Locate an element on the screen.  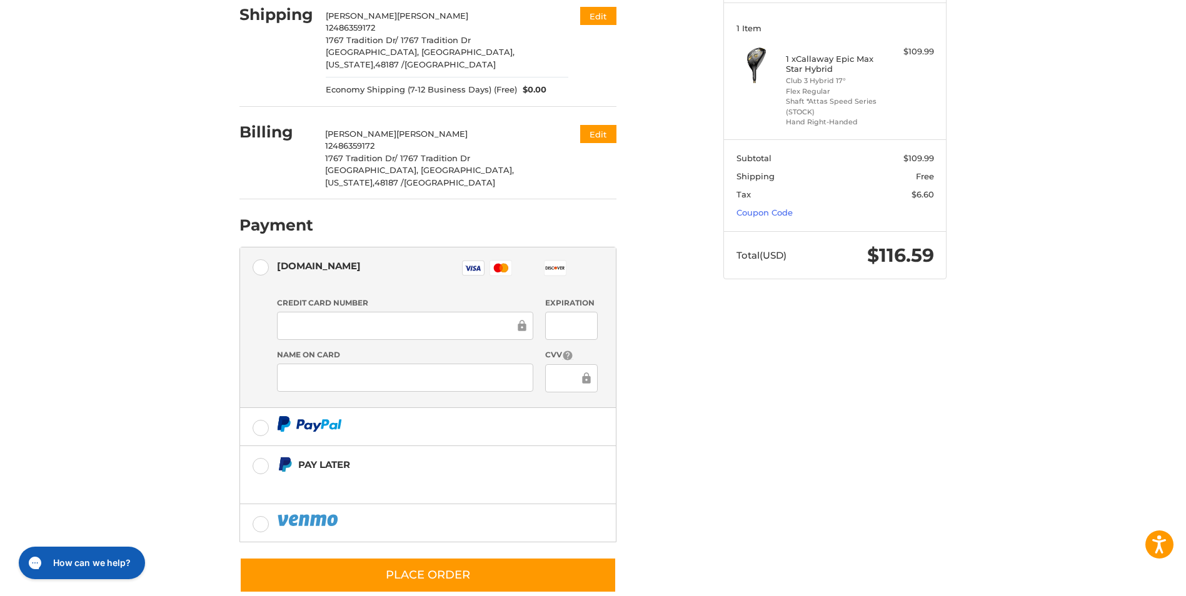
div: $109.99 is located at coordinates (909, 52).